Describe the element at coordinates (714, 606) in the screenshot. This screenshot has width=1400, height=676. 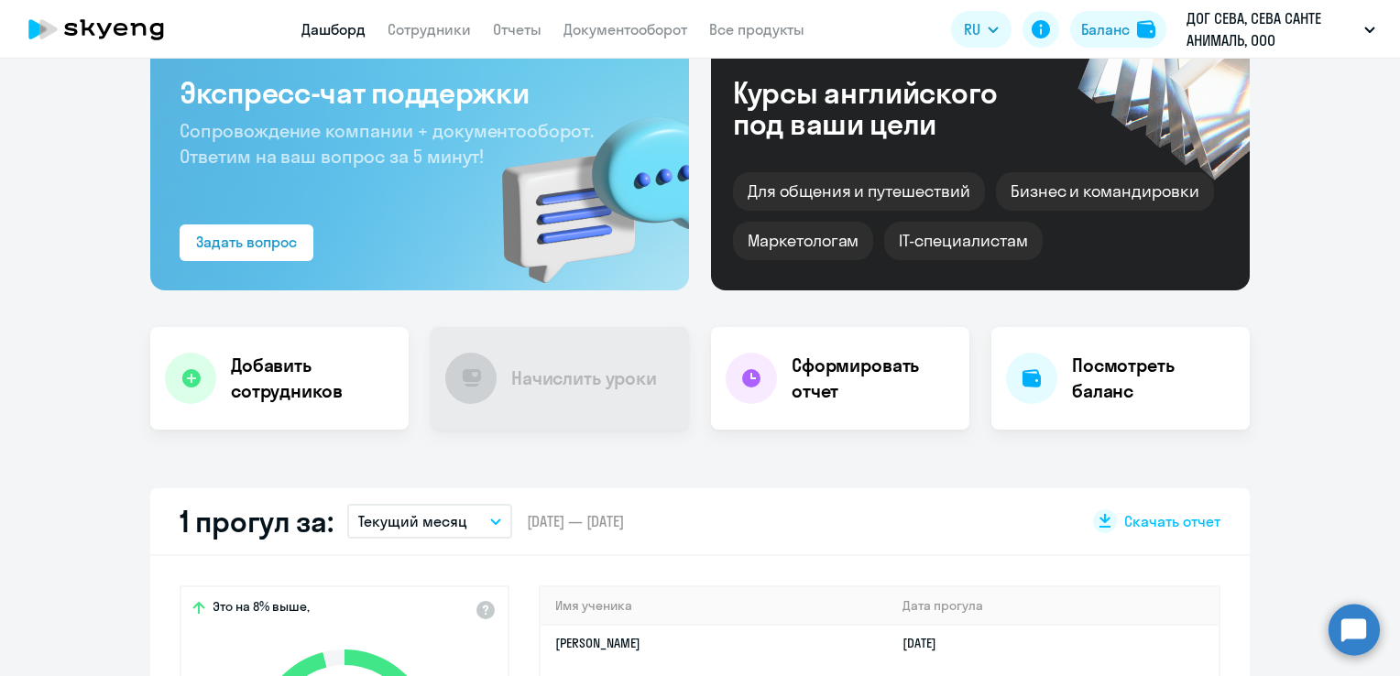
I see `th: Имя ученика` at that location.